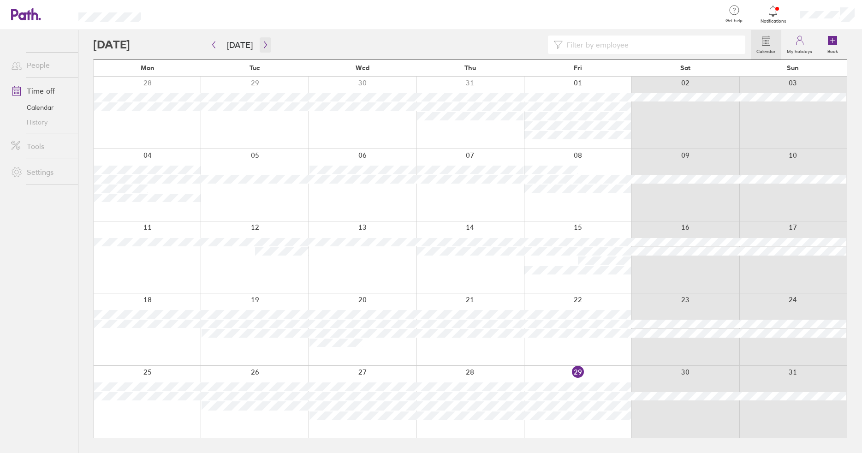 This screenshot has width=862, height=453. I want to click on a: My holidays, so click(799, 45).